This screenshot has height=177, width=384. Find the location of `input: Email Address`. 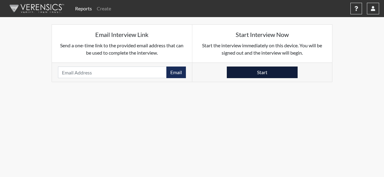

input: Email Address is located at coordinates (112, 72).